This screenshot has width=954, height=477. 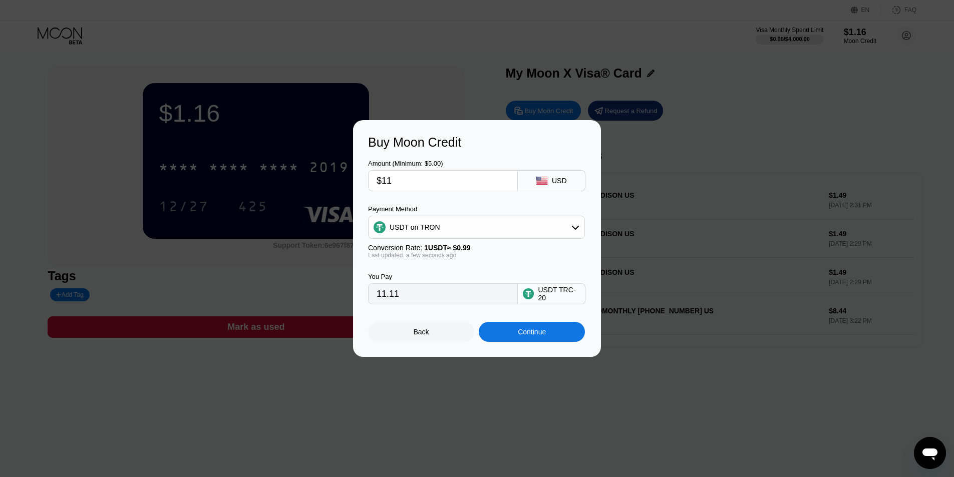 I want to click on div: USD, so click(x=559, y=181).